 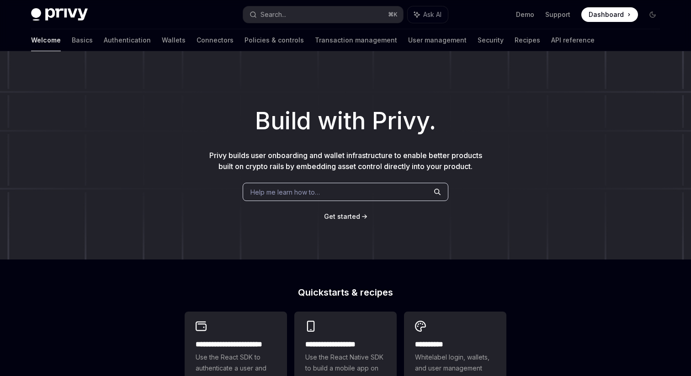 I want to click on a: Basics, so click(x=82, y=40).